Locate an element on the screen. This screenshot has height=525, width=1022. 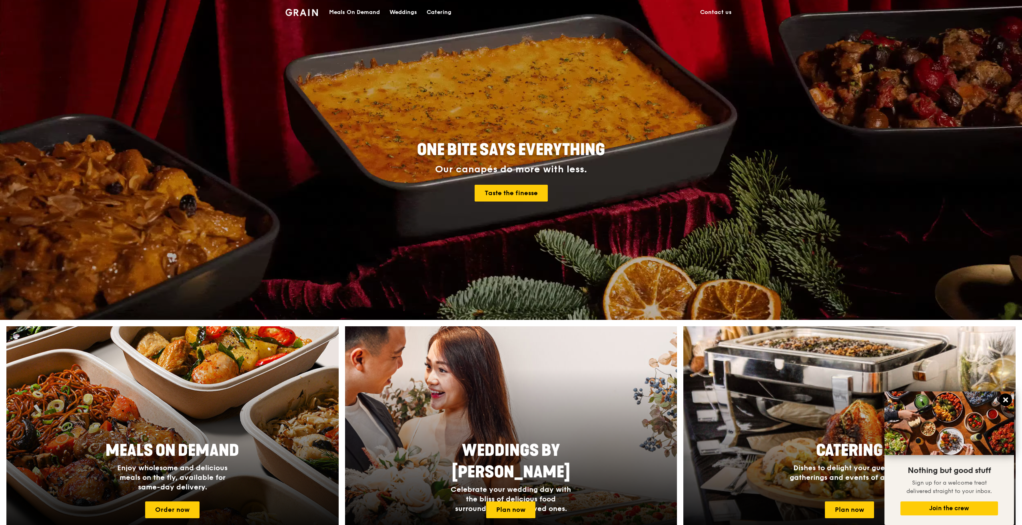
div: Our canapés do more with less. is located at coordinates (511, 170).